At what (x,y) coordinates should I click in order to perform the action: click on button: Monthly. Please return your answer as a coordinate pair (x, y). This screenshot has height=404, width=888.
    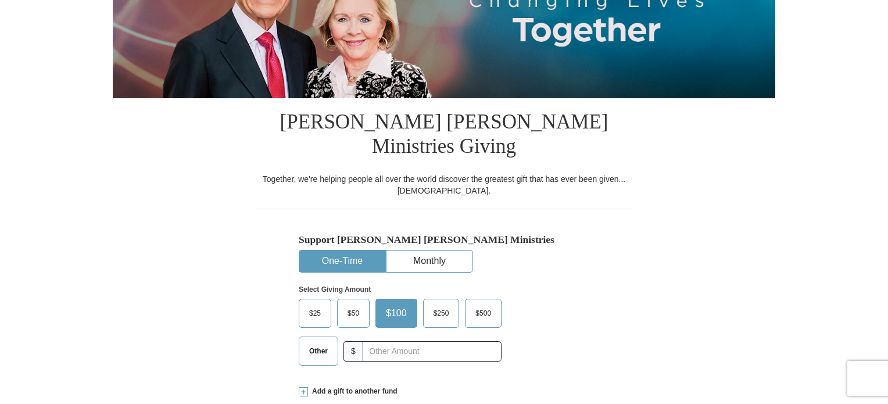
    Looking at the image, I should click on (429, 261).